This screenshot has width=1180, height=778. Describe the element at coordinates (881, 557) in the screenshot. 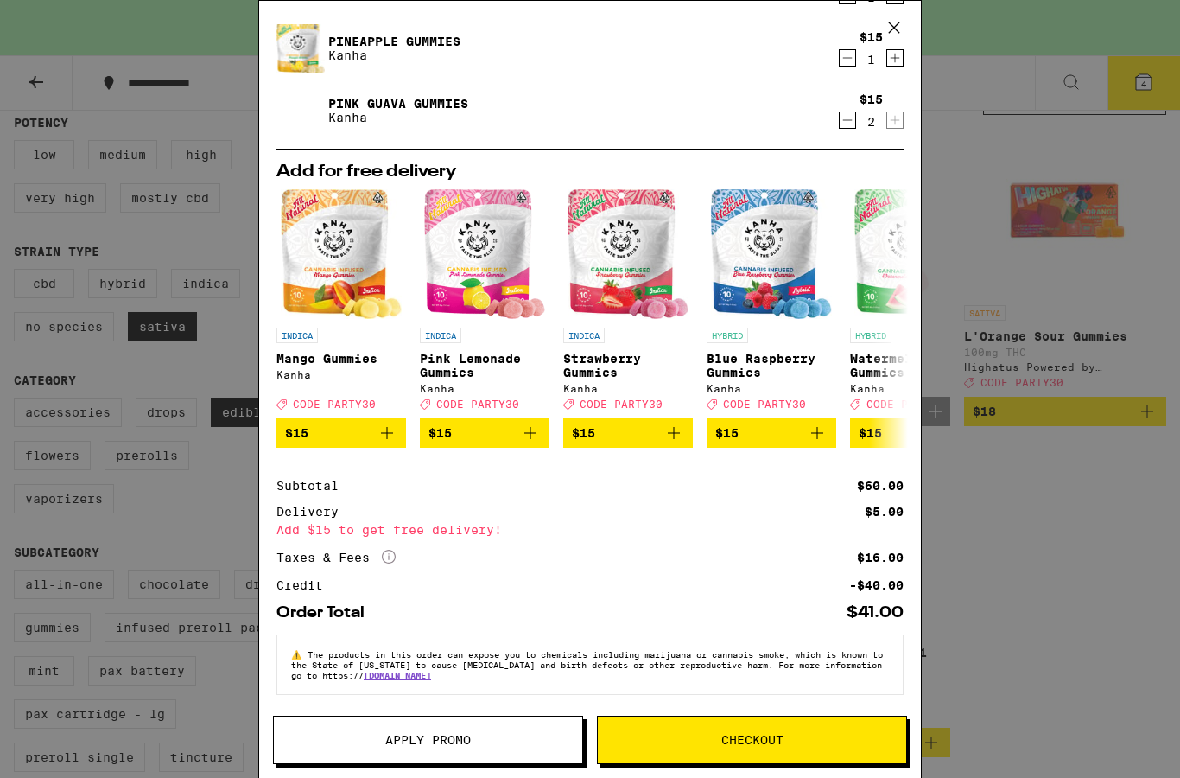

I see `div: $16.00` at that location.